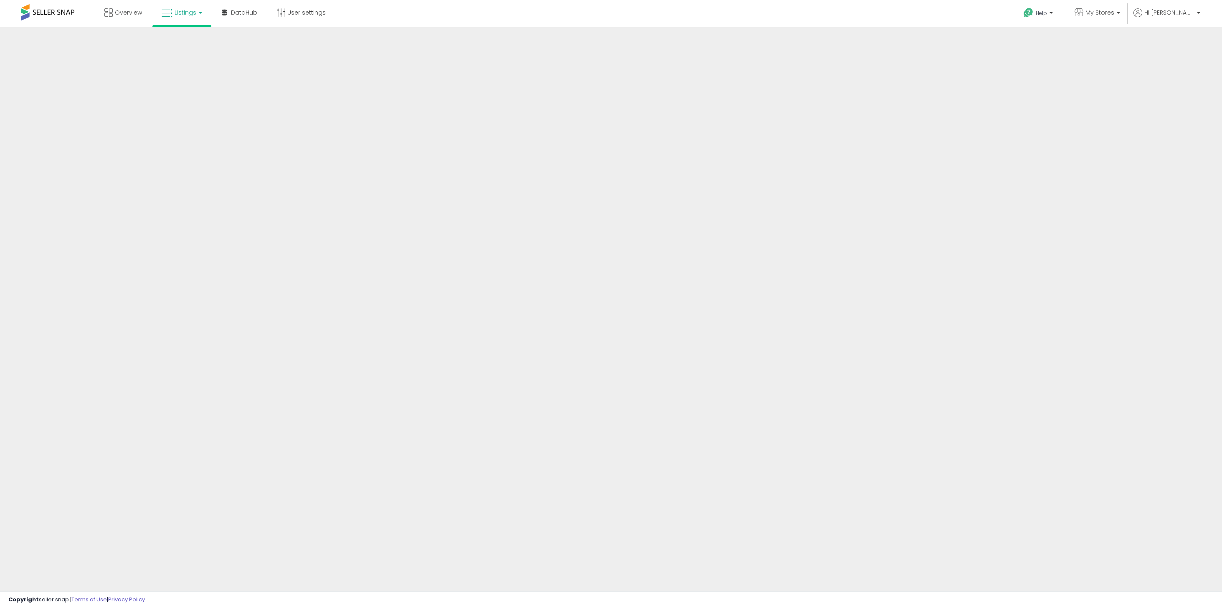  Describe the element at coordinates (185, 13) in the screenshot. I see `span: Listings` at that location.